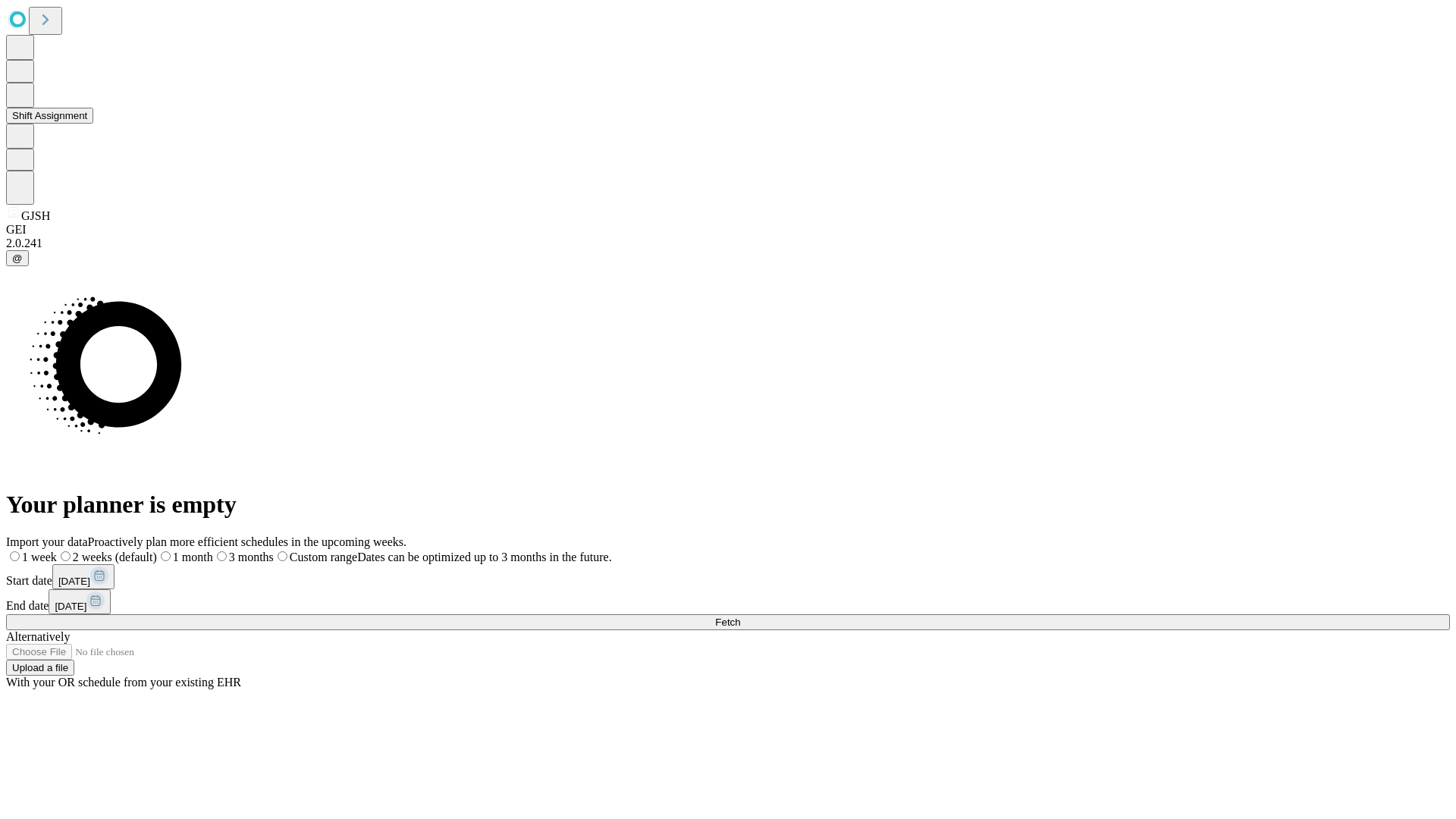 This screenshot has height=819, width=1456. What do you see at coordinates (323, 557) in the screenshot?
I see `span: Custom range` at bounding box center [323, 557].